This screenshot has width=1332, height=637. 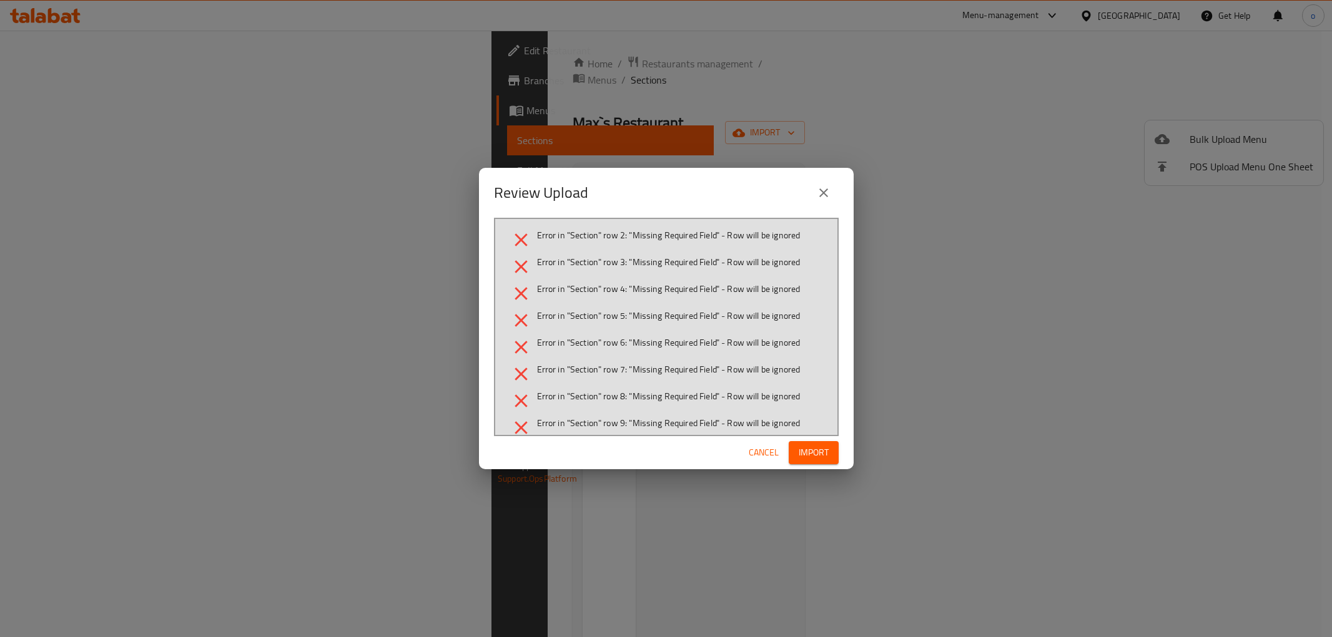 I want to click on span: Error in "Section" row 3: "Missing Required Field" - Row will be ignored, so click(x=669, y=262).